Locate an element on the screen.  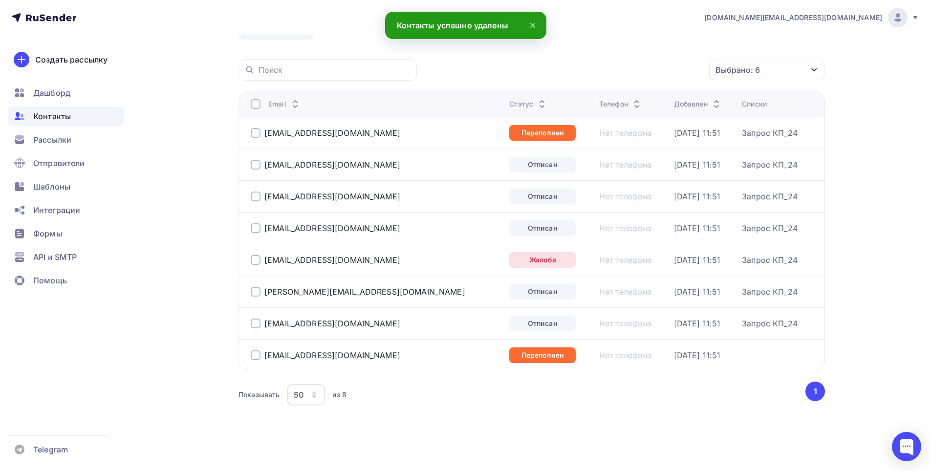
div: Жалоба is located at coordinates (543, 260).